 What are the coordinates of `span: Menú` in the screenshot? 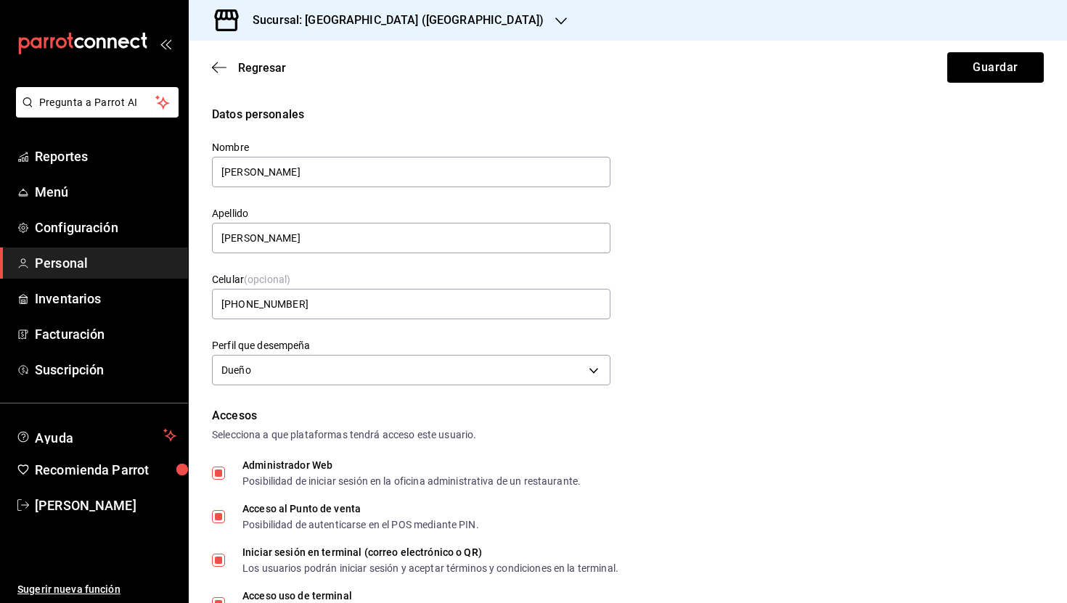 It's located at (105, 192).